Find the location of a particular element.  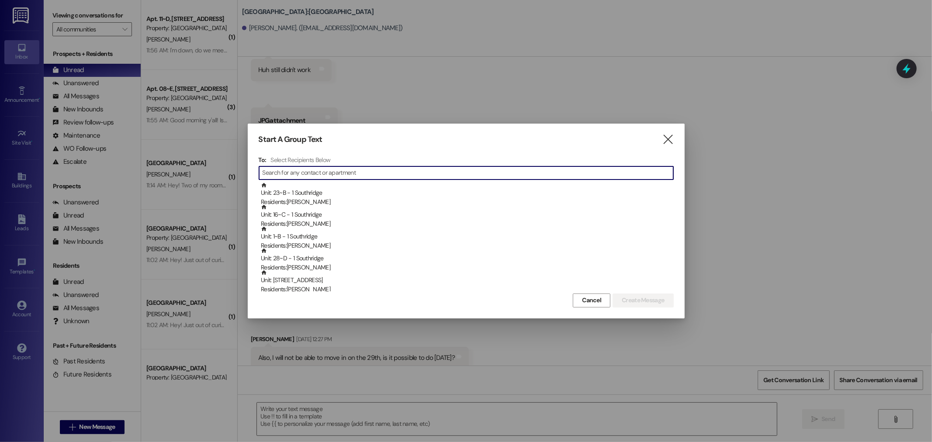

h3: Start A Group Text is located at coordinates (290, 139).